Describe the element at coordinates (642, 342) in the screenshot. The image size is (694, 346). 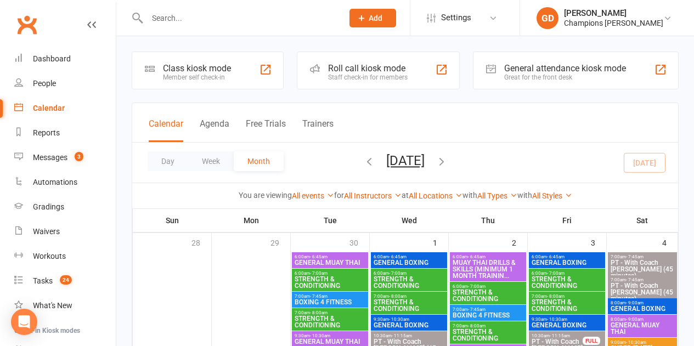
I see `span: 9:00am` at that location.